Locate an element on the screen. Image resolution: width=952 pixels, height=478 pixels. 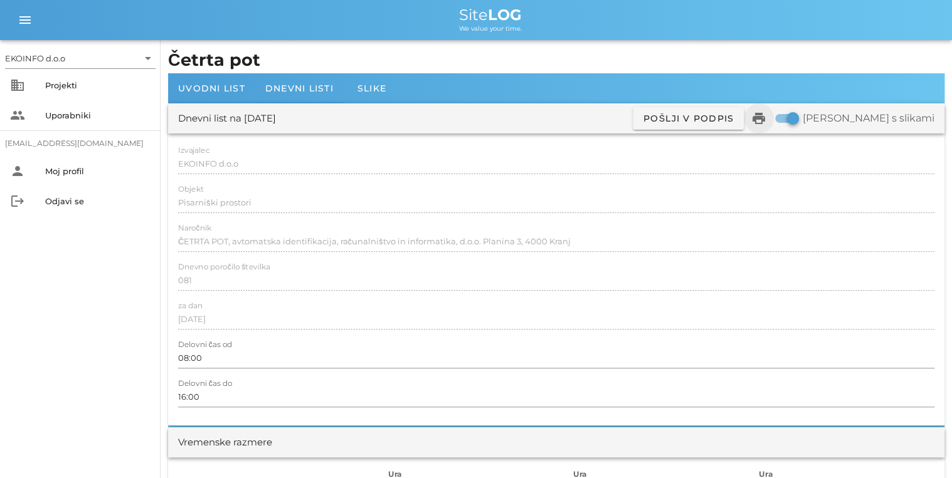
label: Delovni čas od is located at coordinates (205, 345).